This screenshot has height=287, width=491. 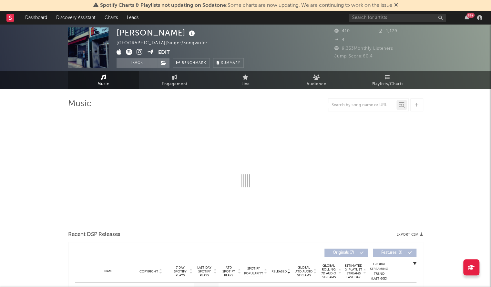 What do you see at coordinates (149, 272) in the screenshot?
I see `span: Copyright` at bounding box center [149, 272].